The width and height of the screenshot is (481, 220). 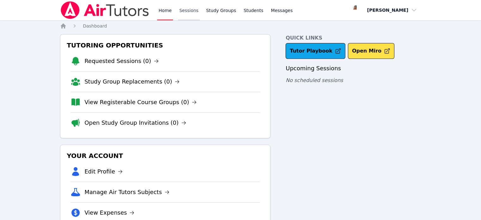 What do you see at coordinates (353, 68) in the screenshot?
I see `h3: Upcoming Sessions` at bounding box center [353, 68].